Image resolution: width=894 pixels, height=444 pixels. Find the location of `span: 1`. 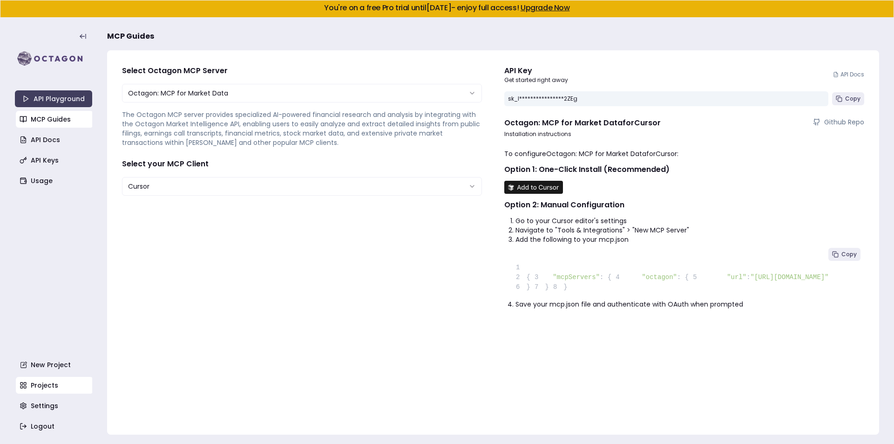

span: 1 is located at coordinates (519, 267).